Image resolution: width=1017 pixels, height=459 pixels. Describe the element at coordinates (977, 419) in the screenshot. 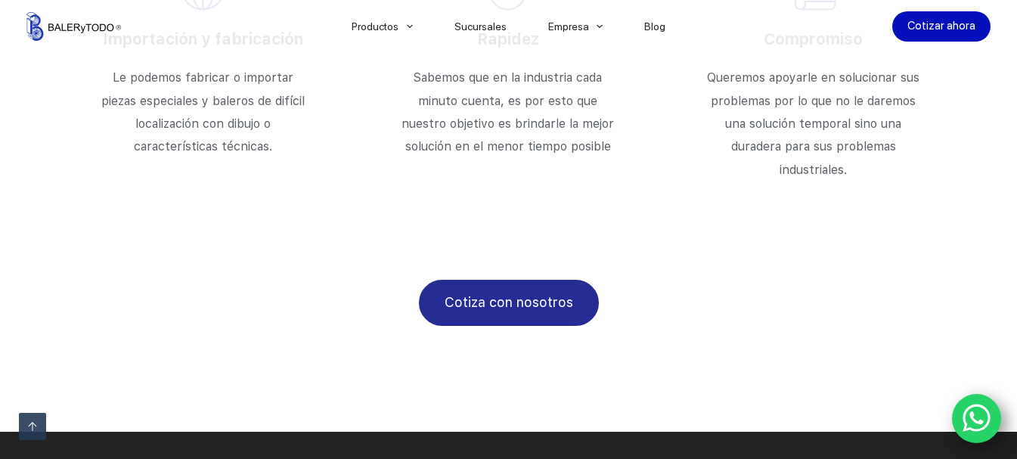

I see `a: WhatsApp` at that location.